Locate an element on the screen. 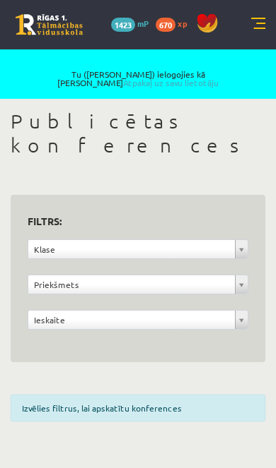 The height and width of the screenshot is (468, 276). a: Klase is located at coordinates (138, 249).